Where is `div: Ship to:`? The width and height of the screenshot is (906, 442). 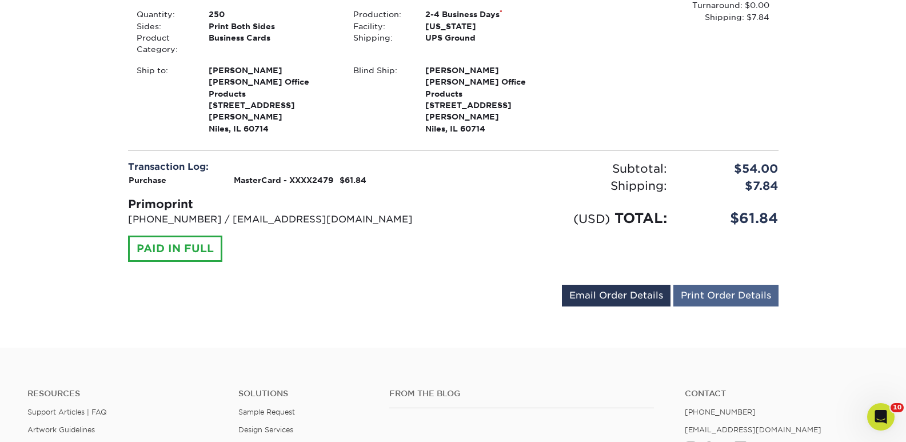
div: Ship to: is located at coordinates (164, 99).